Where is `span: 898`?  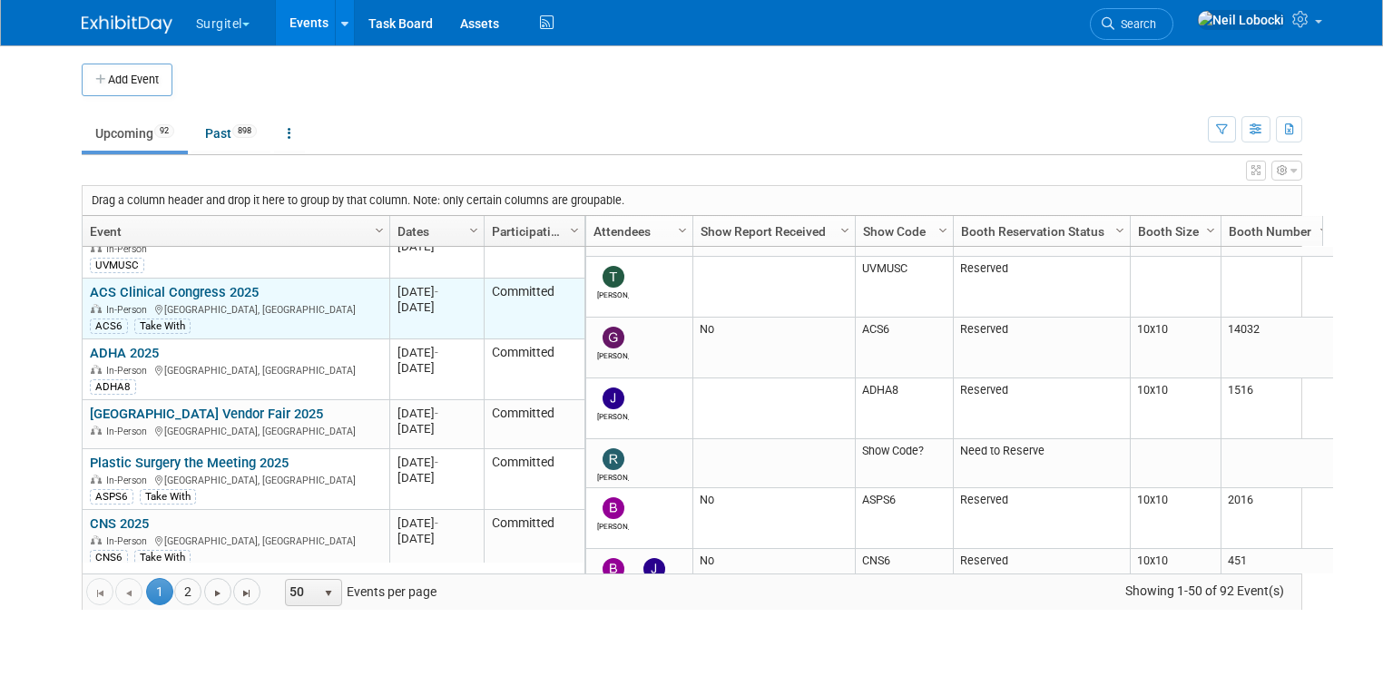 span: 898 is located at coordinates (244, 131).